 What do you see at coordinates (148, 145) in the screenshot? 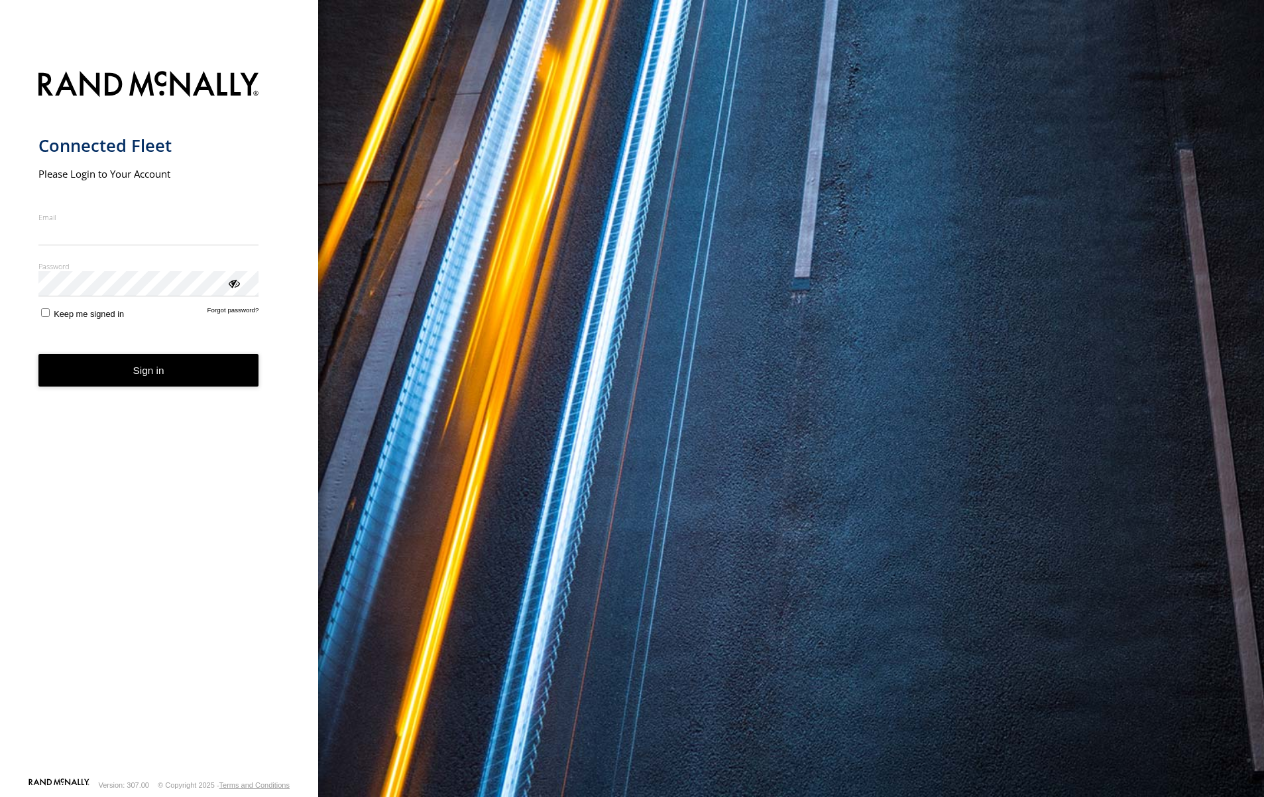
I see `h1: Connected Fleet` at bounding box center [148, 145].